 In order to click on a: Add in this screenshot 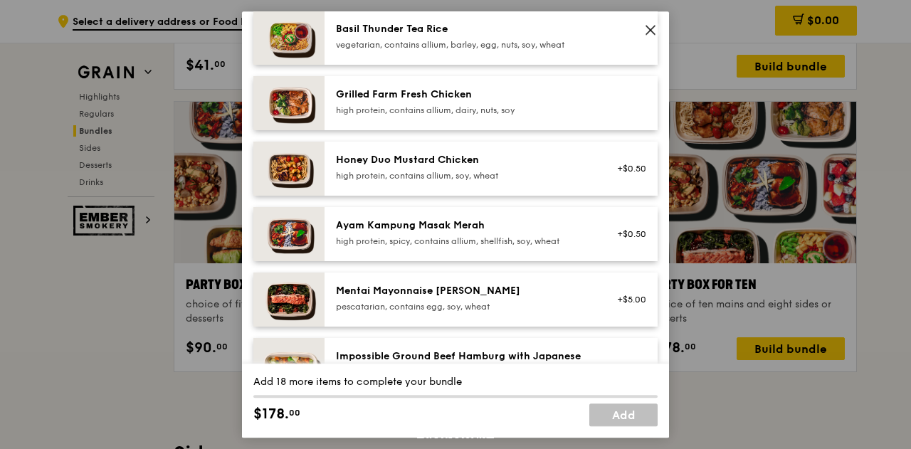, I will do `click(623, 415)`.